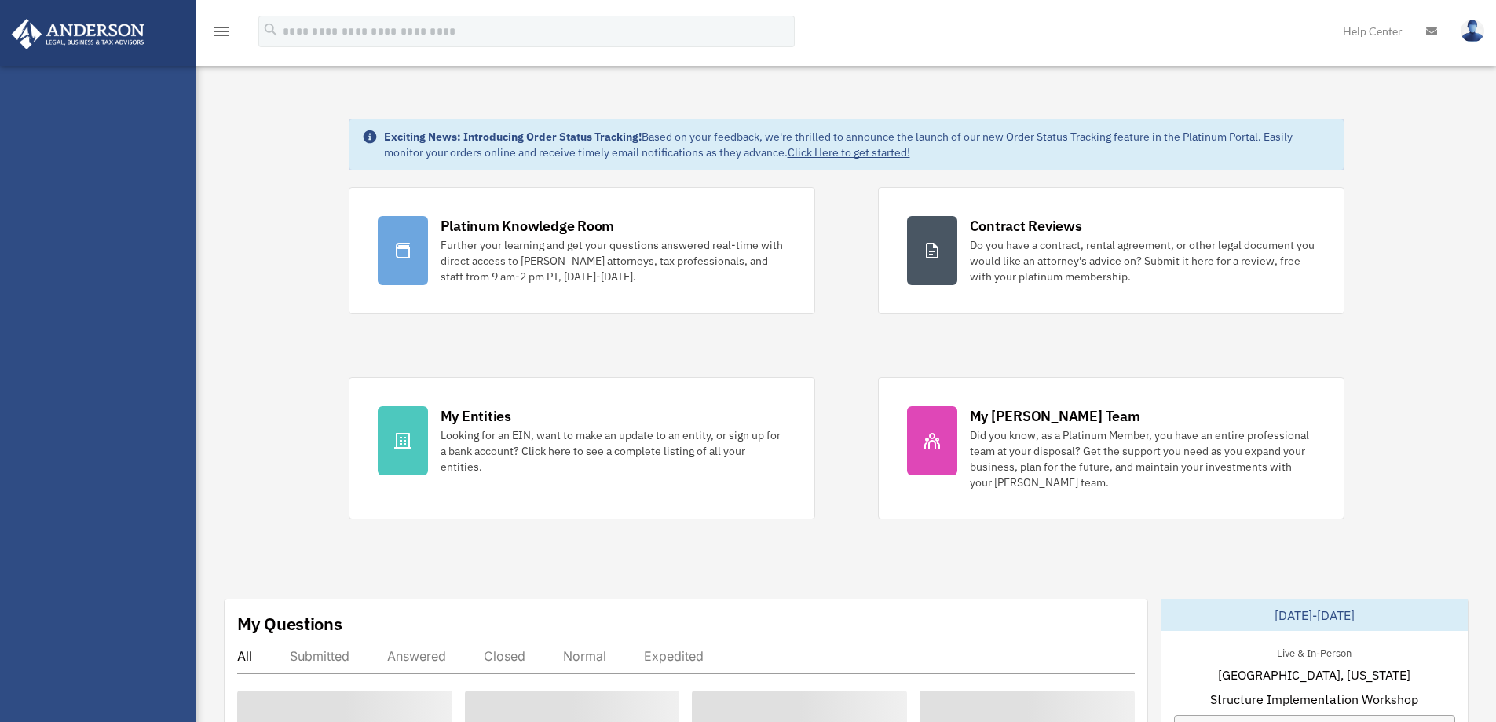 This screenshot has height=722, width=1496. What do you see at coordinates (528, 225) in the screenshot?
I see `div: Platinum Knowledge Room` at bounding box center [528, 225].